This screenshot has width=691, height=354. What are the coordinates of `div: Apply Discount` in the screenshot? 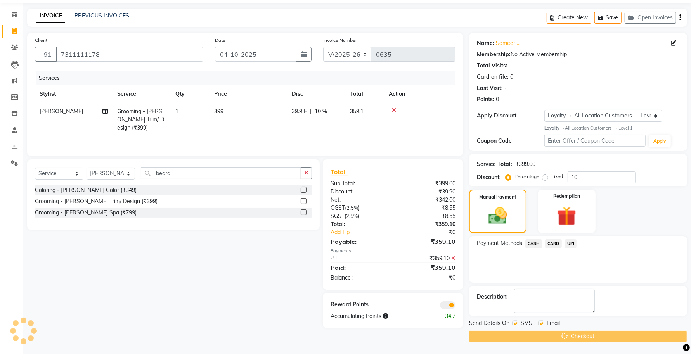 It's located at (511, 116).